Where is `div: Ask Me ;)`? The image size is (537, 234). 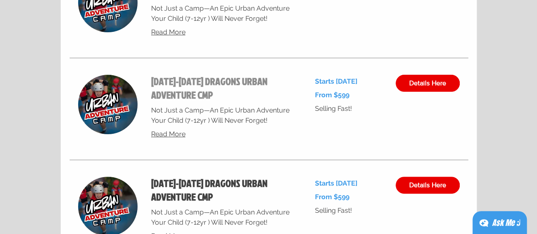 div: Ask Me ;) is located at coordinates (506, 223).